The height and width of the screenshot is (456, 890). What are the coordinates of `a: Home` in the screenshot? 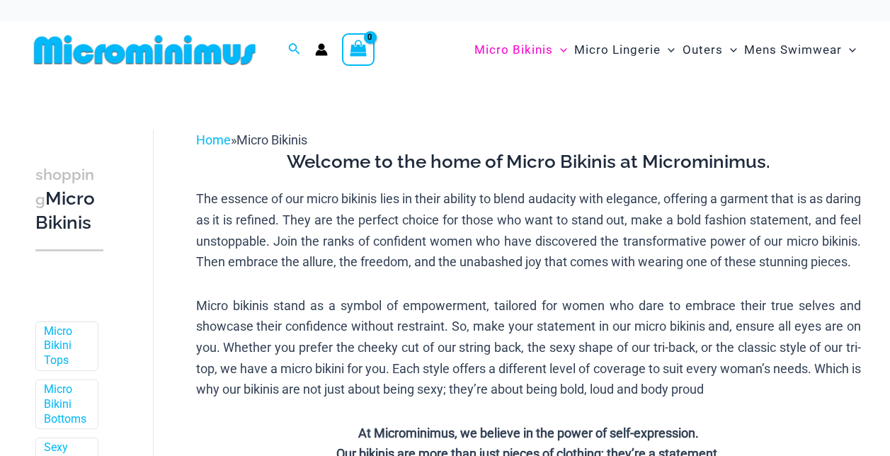 It's located at (213, 140).